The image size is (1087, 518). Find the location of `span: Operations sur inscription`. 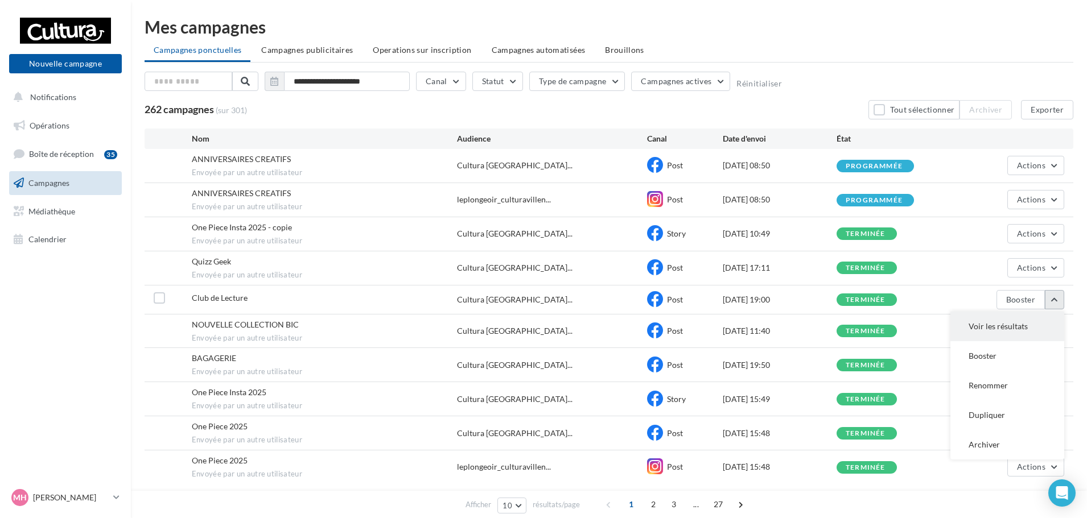

span: Operations sur inscription is located at coordinates (422, 49).